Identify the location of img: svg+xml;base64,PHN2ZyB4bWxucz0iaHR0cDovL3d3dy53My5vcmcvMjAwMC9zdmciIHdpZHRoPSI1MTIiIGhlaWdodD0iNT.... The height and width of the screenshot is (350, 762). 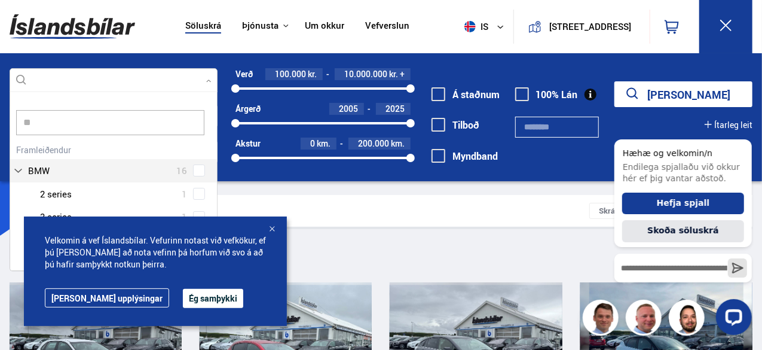
(470, 26).